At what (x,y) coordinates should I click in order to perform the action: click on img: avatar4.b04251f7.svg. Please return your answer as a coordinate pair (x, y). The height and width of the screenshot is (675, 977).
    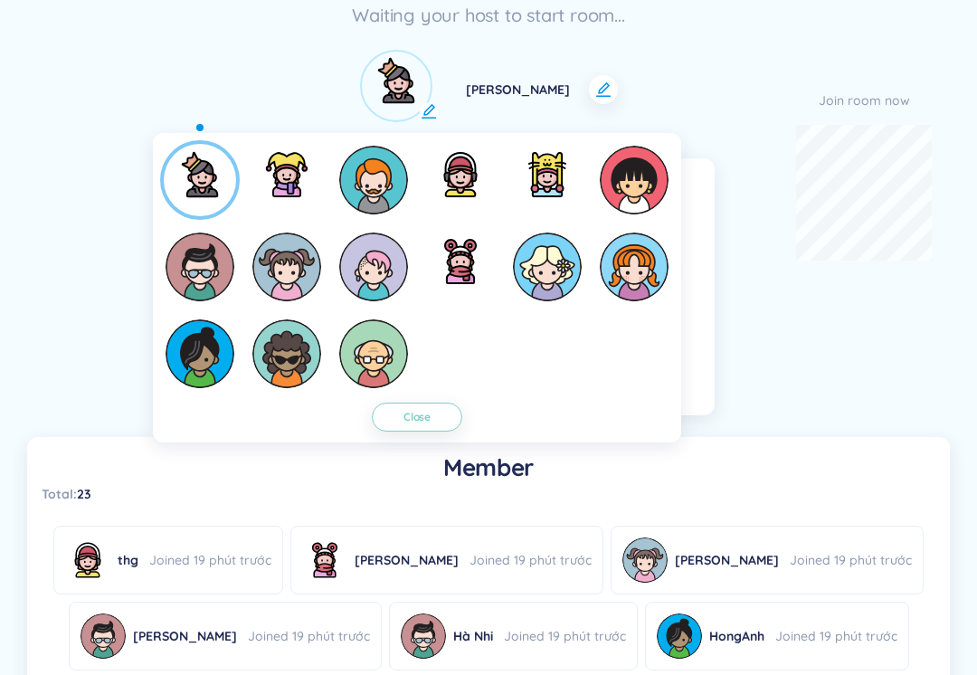
    Looking at the image, I should click on (460, 175).